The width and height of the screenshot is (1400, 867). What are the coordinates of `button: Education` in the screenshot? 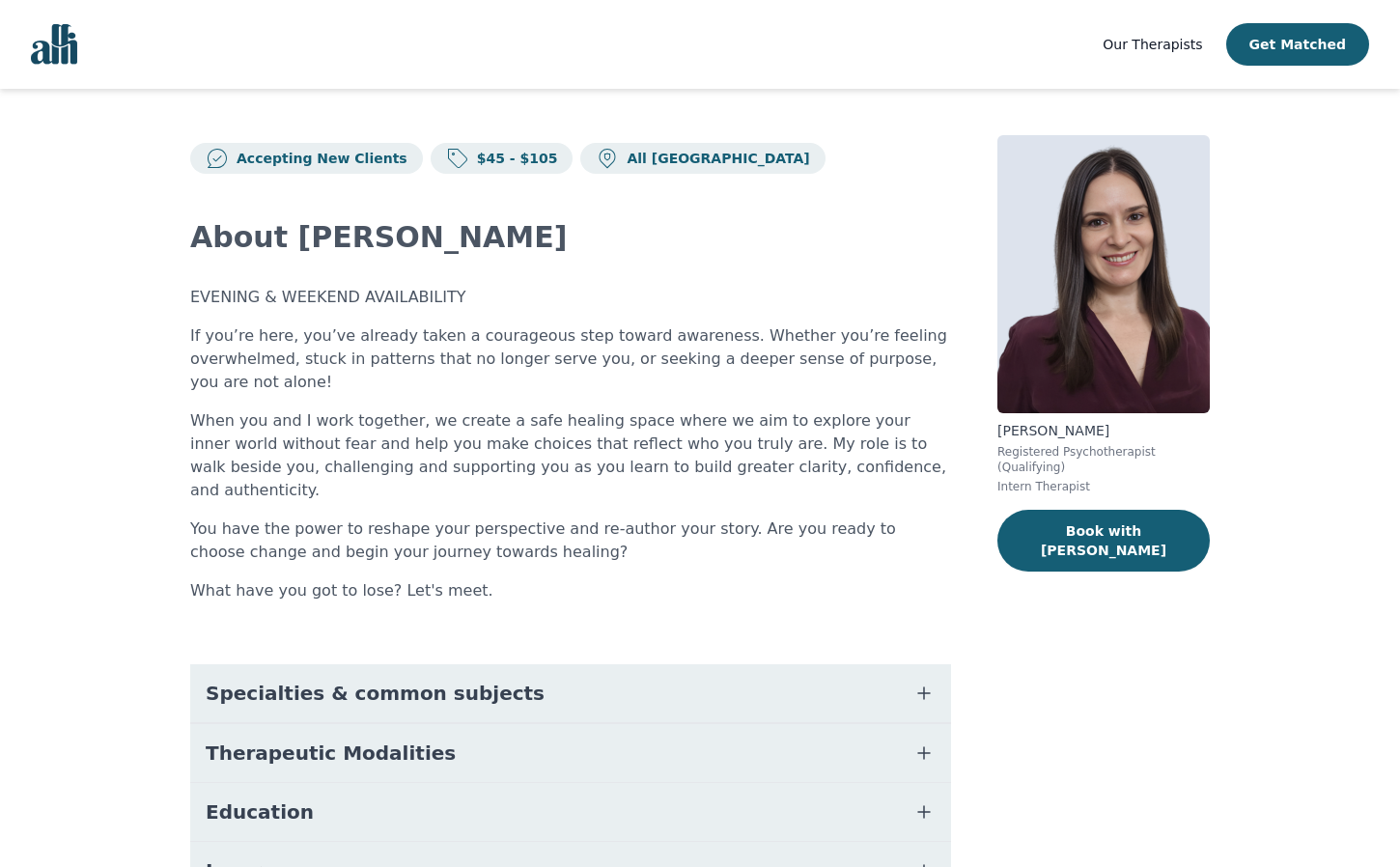 It's located at (571, 812).